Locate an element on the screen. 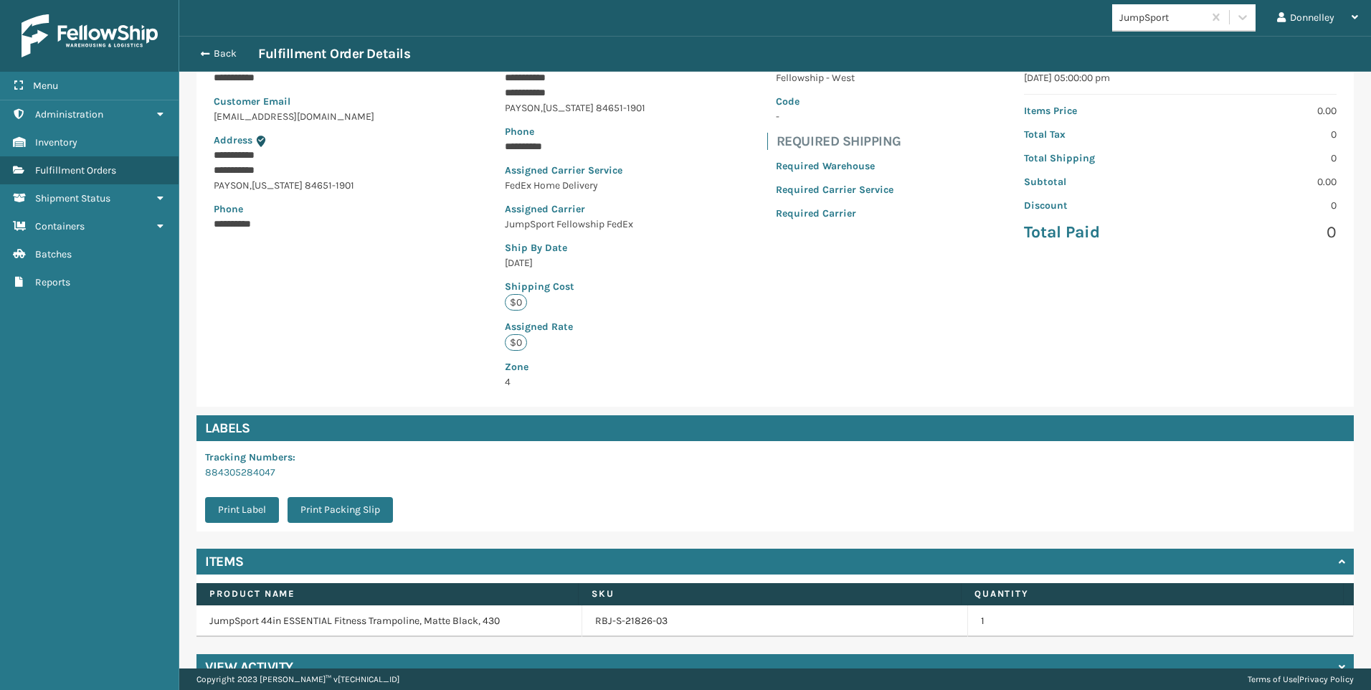 This screenshot has width=1371, height=690. button: Print Packing Slip is located at coordinates (340, 510).